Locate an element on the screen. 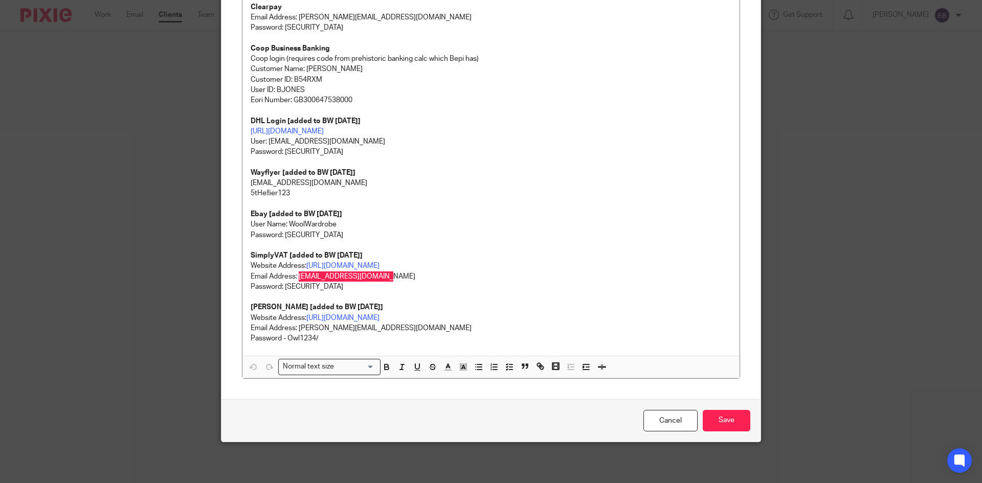 The image size is (982, 483). p: User Name: WoolWardrobe is located at coordinates (491, 225).